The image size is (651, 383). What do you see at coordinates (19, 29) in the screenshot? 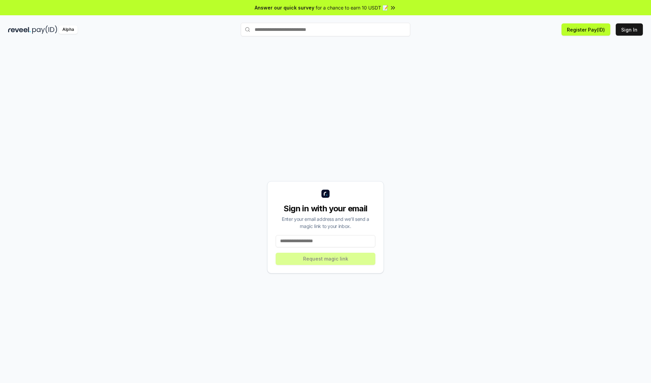
I see `img: reveel_dark` at bounding box center [19, 29].